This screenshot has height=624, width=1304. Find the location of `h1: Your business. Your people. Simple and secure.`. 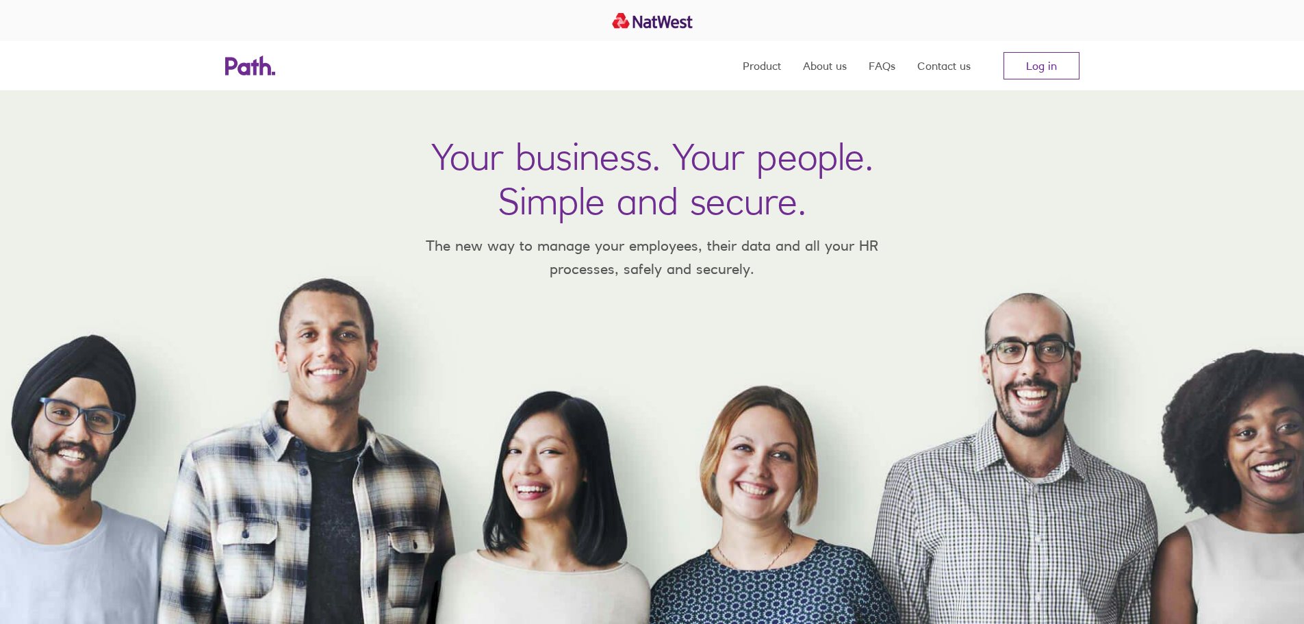

h1: Your business. Your people. Simple and secure. is located at coordinates (652, 179).